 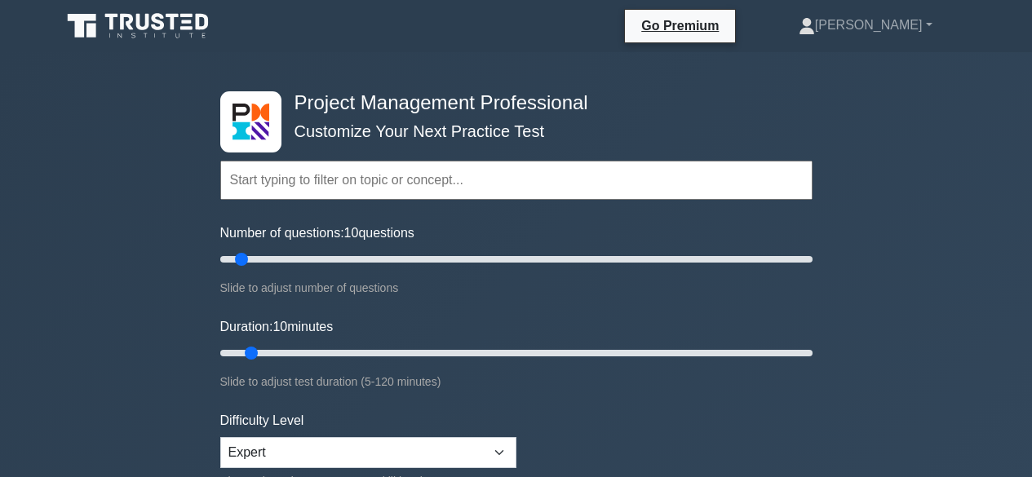 I want to click on div: Slide to adjust test duration (5-120 minutes), so click(x=517, y=382).